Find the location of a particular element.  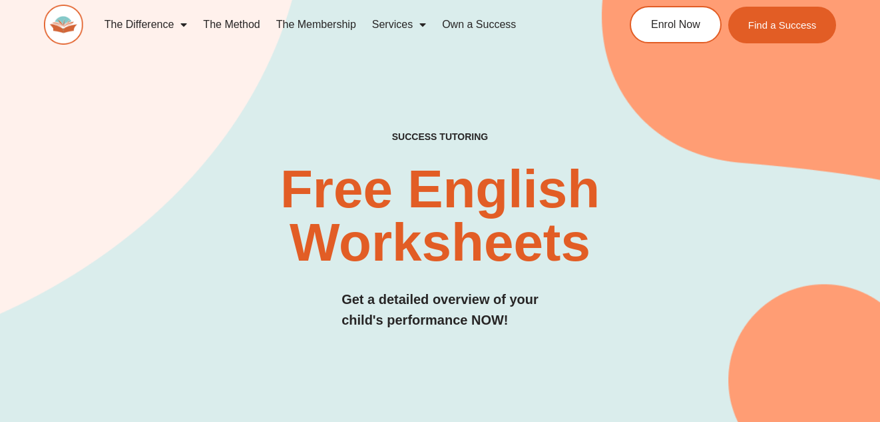

a: The Membership is located at coordinates (316, 25).